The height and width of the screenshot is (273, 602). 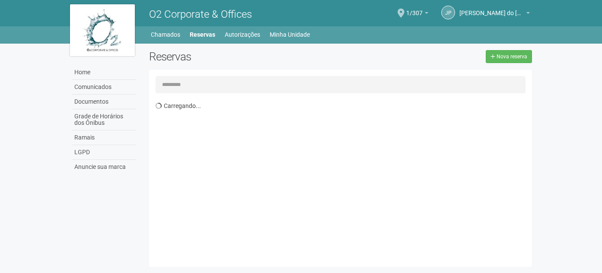 What do you see at coordinates (104, 167) in the screenshot?
I see `a: Anuncie sua marca` at bounding box center [104, 167].